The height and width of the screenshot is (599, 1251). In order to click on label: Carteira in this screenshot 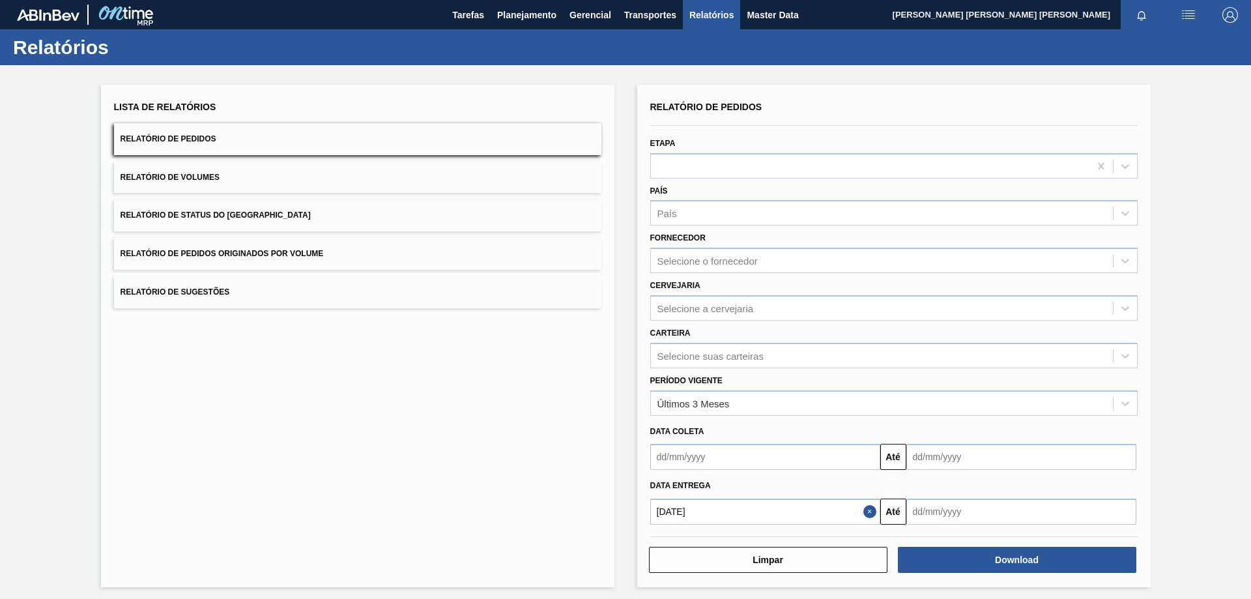, I will do `click(670, 333)`.